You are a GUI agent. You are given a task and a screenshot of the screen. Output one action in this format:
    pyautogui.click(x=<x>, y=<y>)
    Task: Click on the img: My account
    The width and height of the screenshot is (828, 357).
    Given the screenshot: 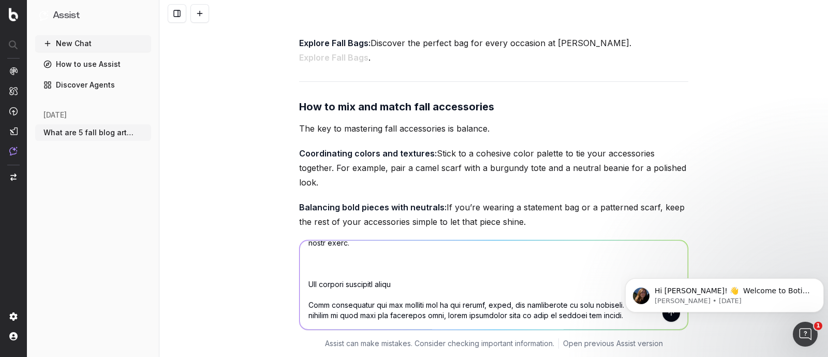 What is the action you would take?
    pyautogui.click(x=13, y=336)
    